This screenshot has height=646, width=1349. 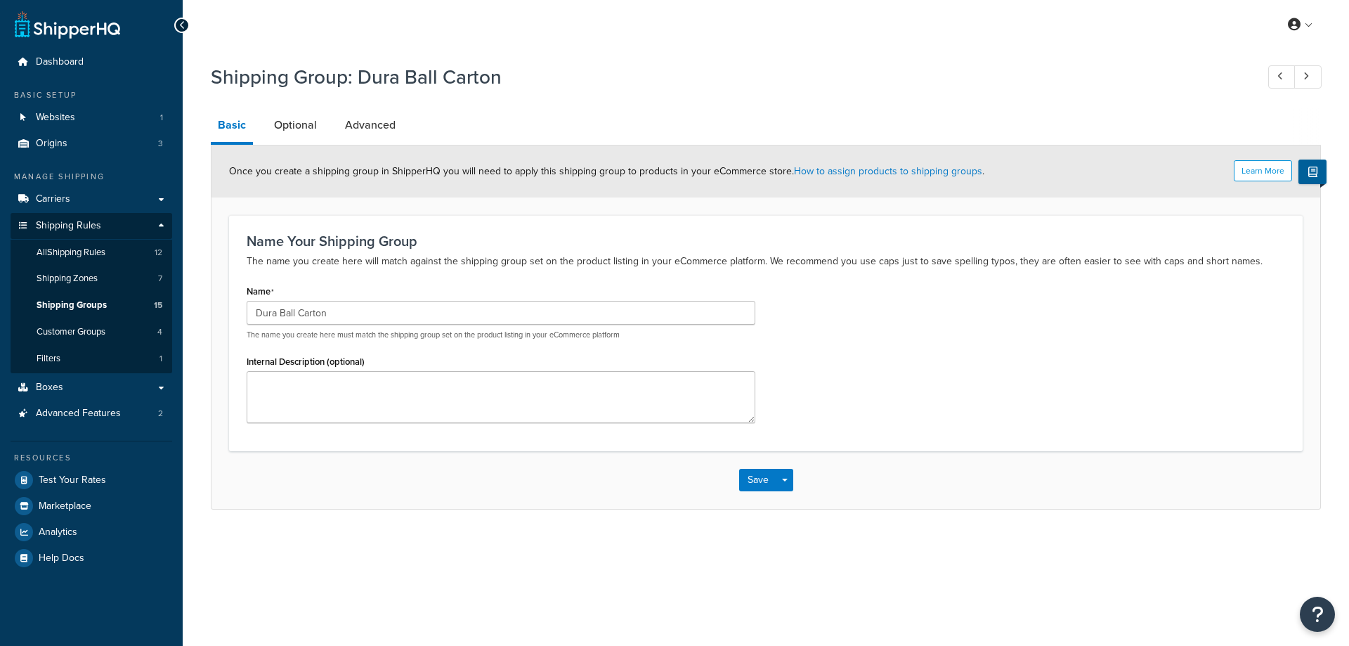 What do you see at coordinates (72, 305) in the screenshot?
I see `span: Shipping Groups` at bounding box center [72, 305].